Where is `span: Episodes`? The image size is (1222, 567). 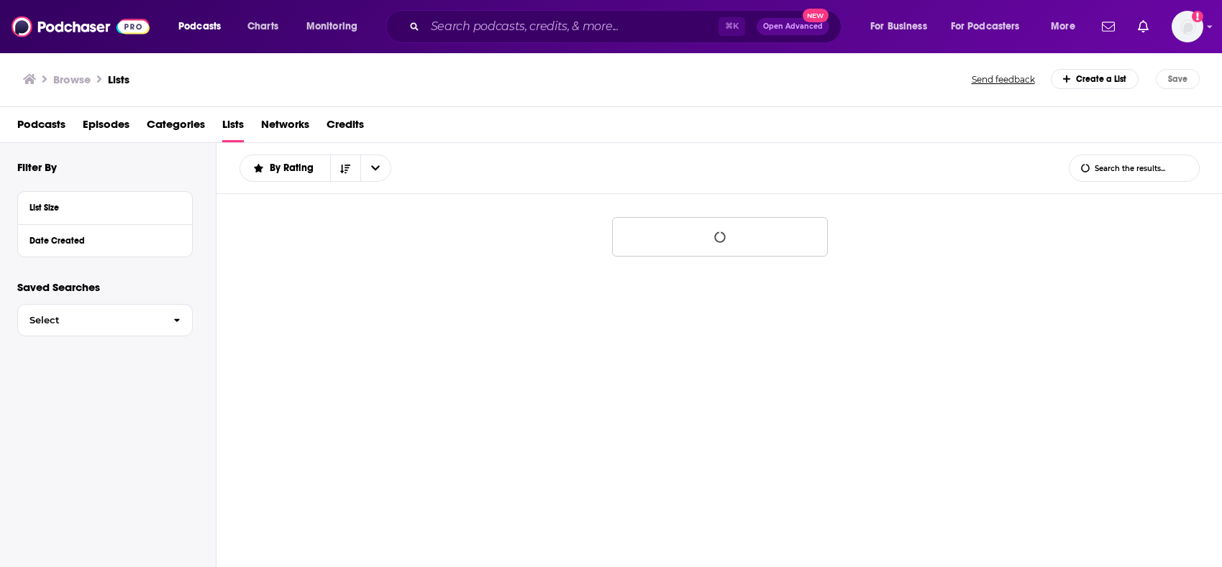 span: Episodes is located at coordinates (106, 127).